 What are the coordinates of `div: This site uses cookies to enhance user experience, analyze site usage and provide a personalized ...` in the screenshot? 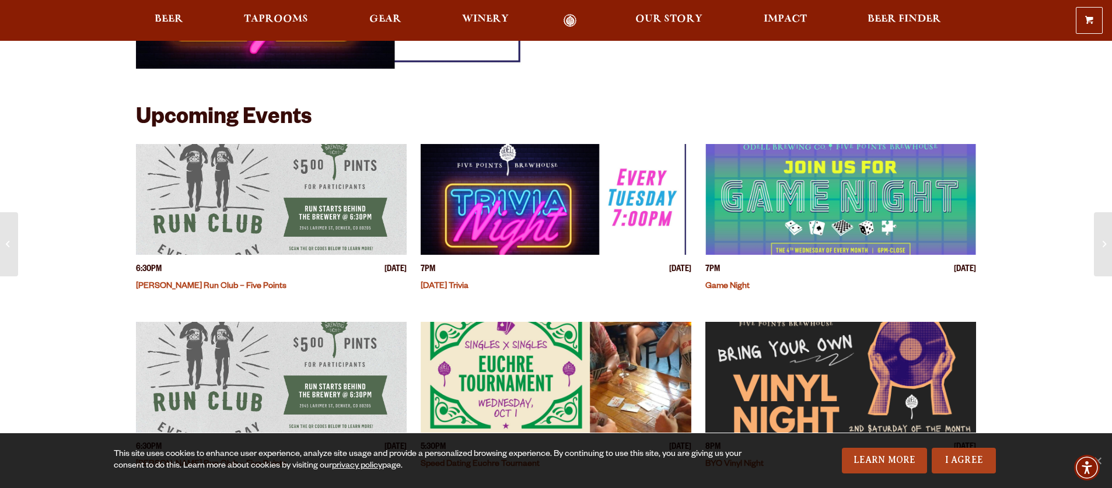 It's located at (430, 461).